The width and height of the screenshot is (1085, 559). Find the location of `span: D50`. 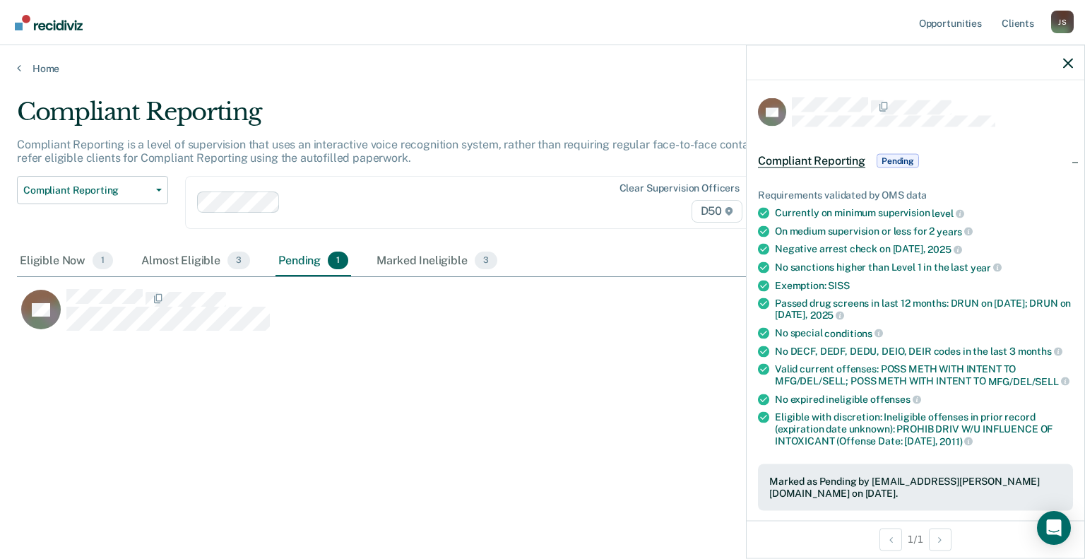

span: D50 is located at coordinates (717, 211).